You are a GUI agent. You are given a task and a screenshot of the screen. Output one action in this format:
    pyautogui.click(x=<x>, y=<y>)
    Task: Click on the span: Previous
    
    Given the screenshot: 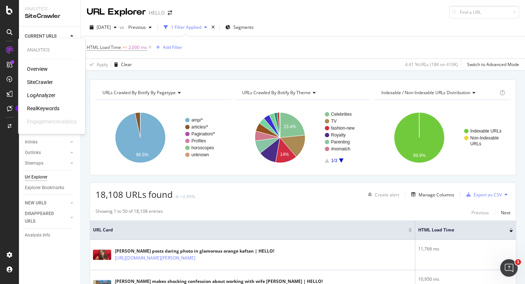 What is the action you would take?
    pyautogui.click(x=136, y=27)
    